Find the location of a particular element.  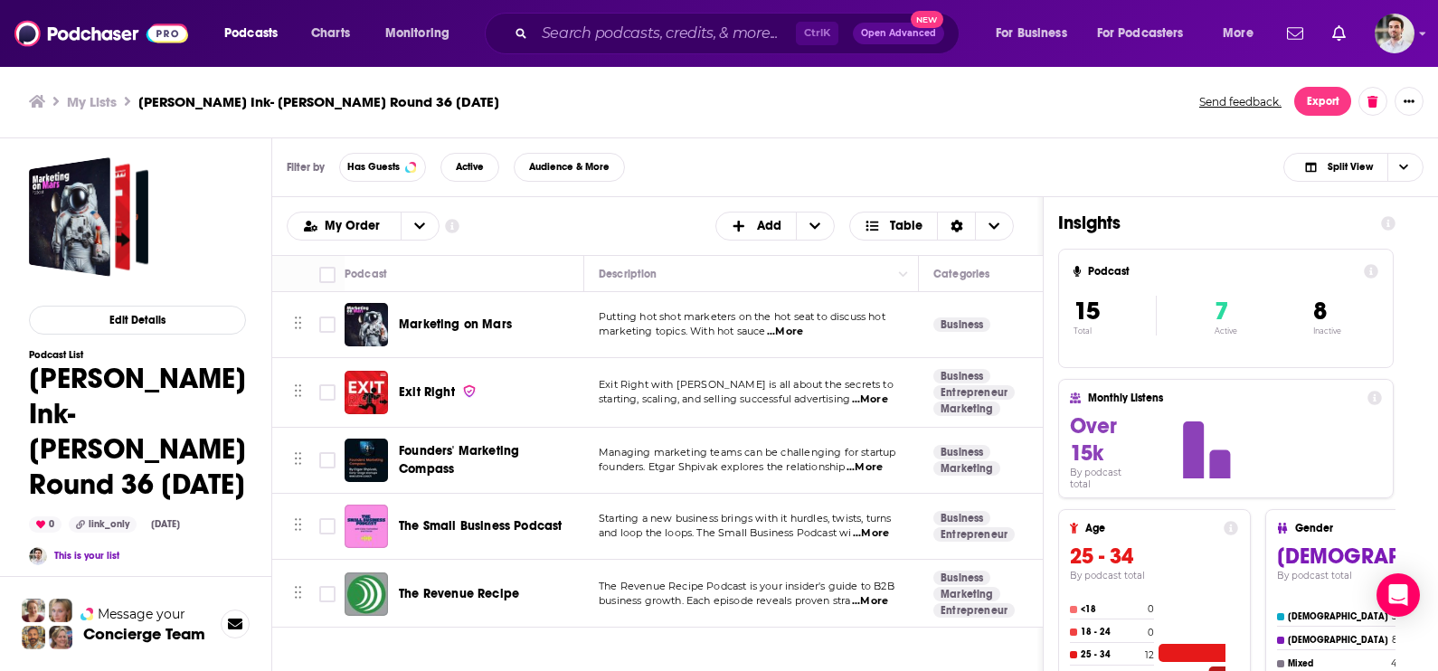

button: Send feedback. is located at coordinates (1240, 101).